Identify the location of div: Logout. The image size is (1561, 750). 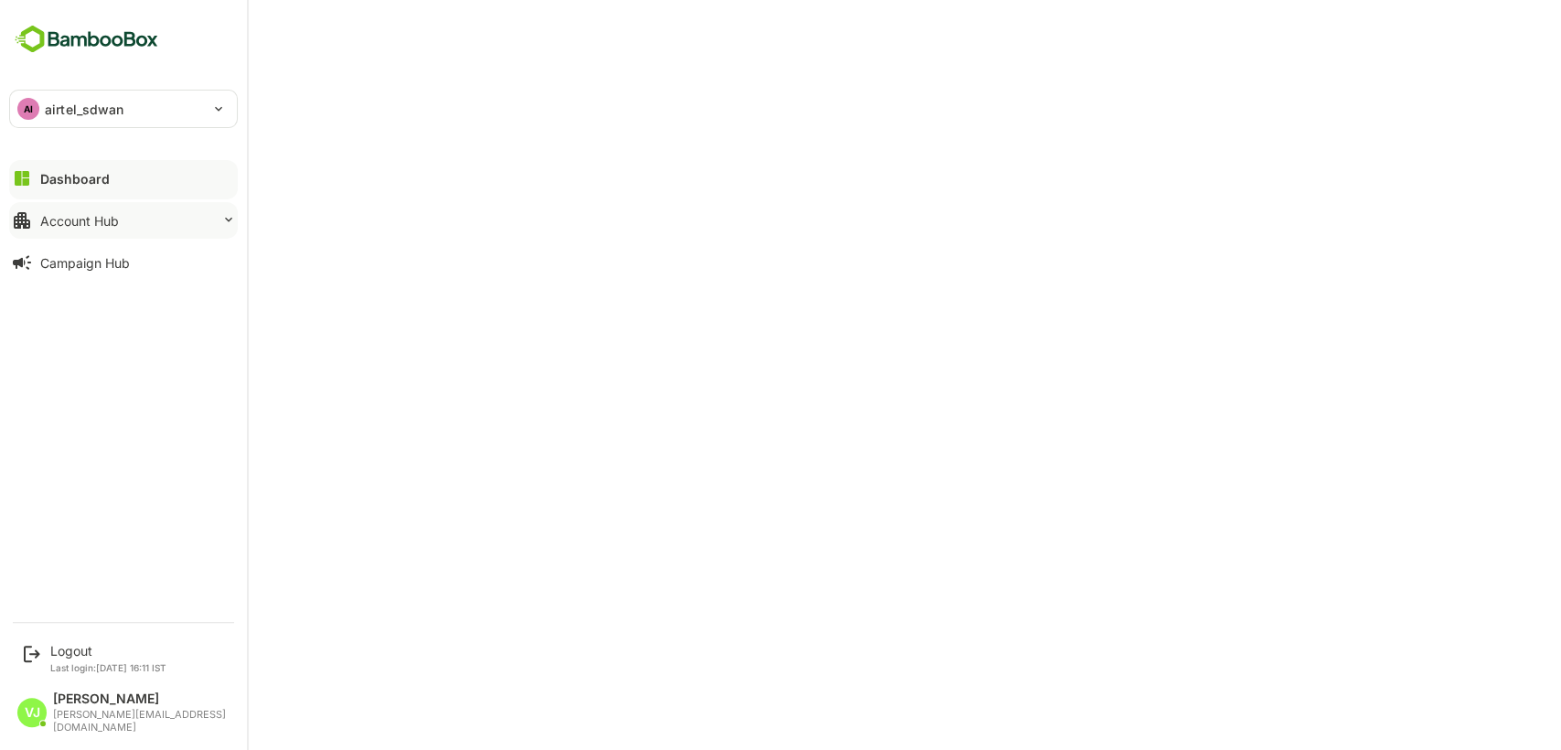
(108, 650).